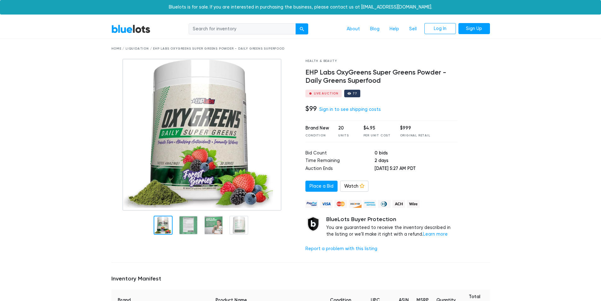  I want to click on a: Watch, so click(354, 186).